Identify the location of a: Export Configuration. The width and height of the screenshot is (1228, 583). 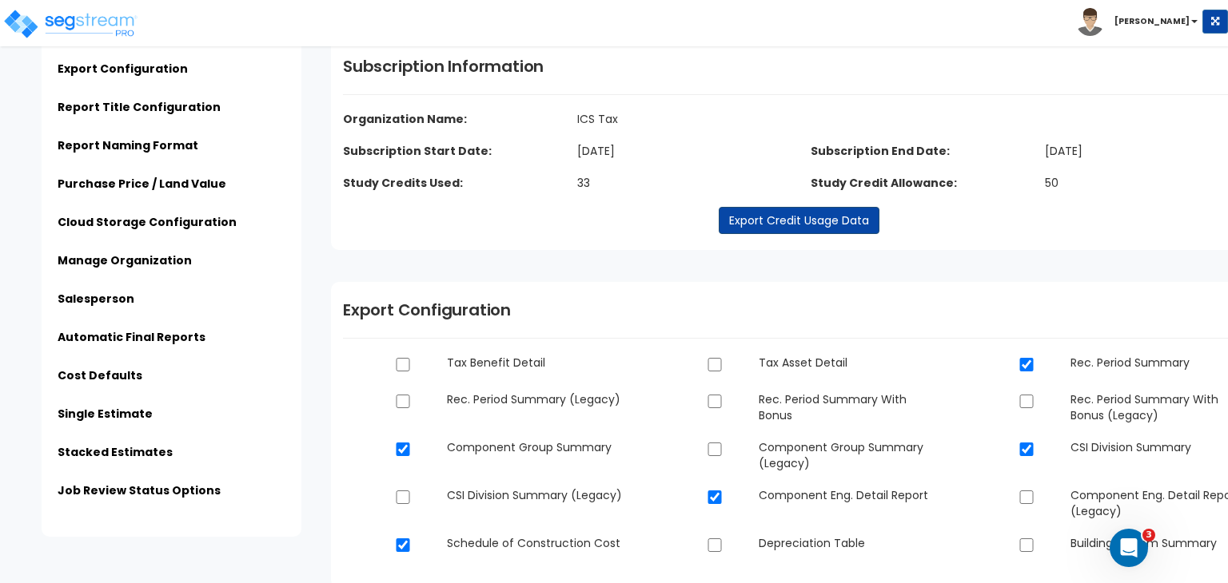
(122, 69).